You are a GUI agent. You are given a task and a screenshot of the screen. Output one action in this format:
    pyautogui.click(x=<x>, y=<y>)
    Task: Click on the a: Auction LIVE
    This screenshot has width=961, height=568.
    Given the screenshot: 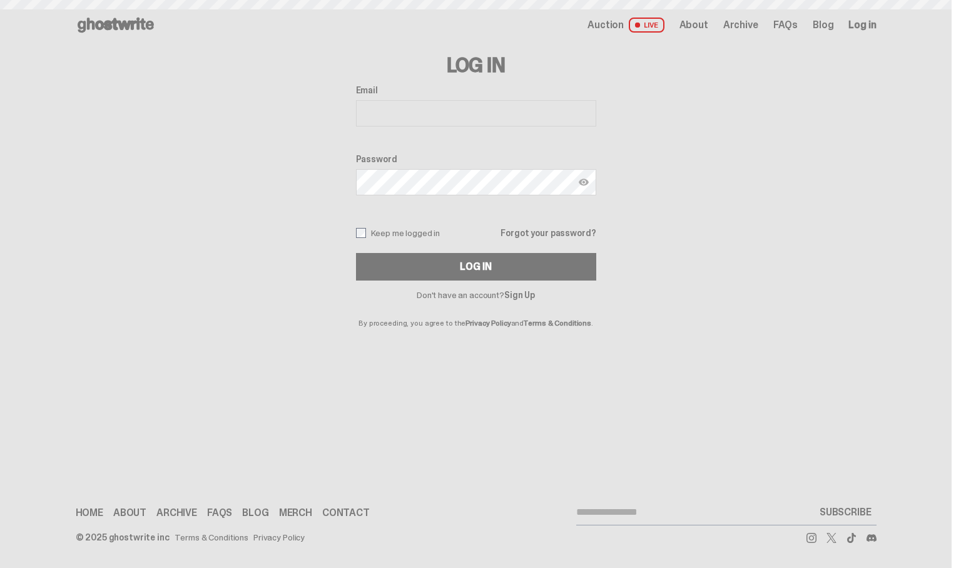 What is the action you would take?
    pyautogui.click(x=626, y=25)
    